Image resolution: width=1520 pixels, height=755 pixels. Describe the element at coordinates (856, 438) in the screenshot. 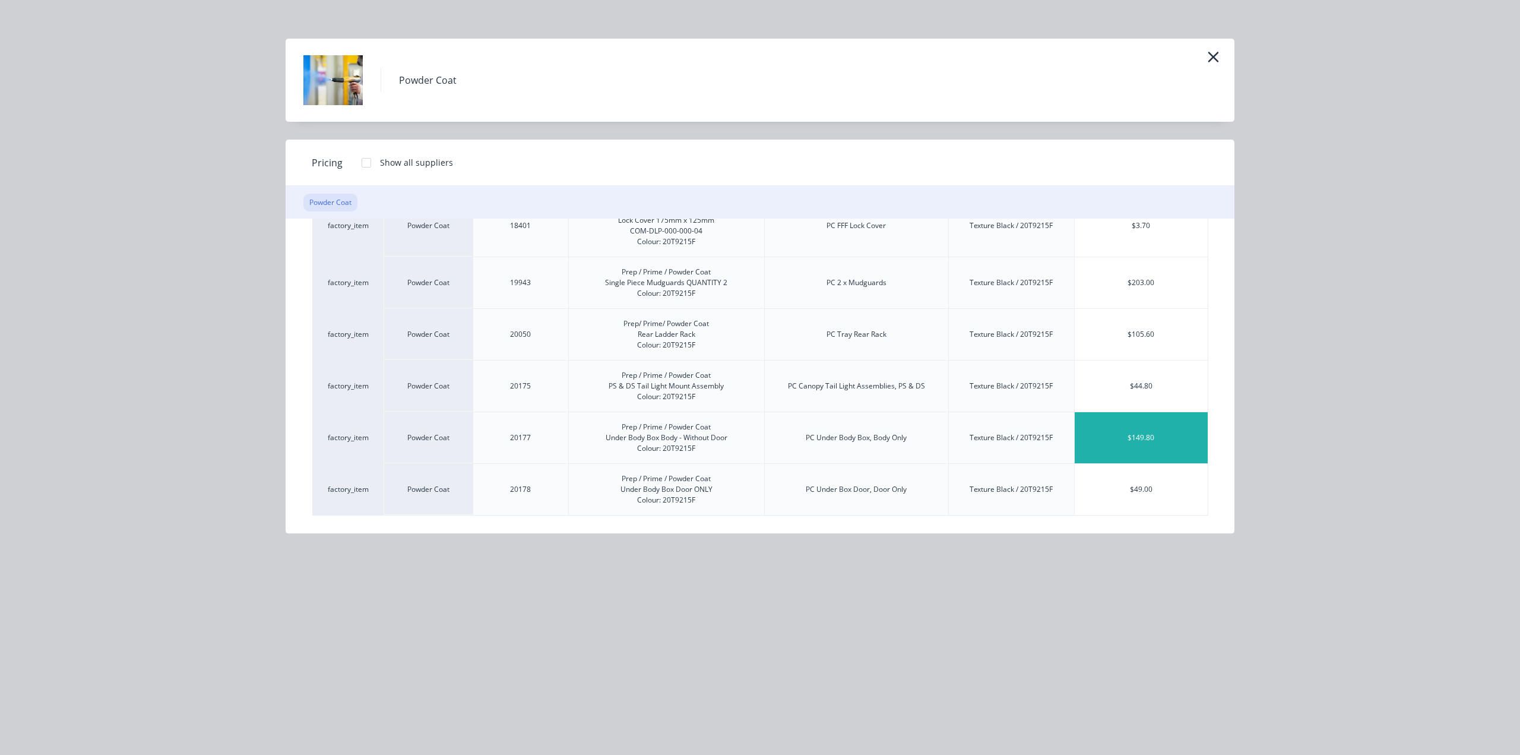

I see `div: PC Under Body Box, Body Only` at that location.